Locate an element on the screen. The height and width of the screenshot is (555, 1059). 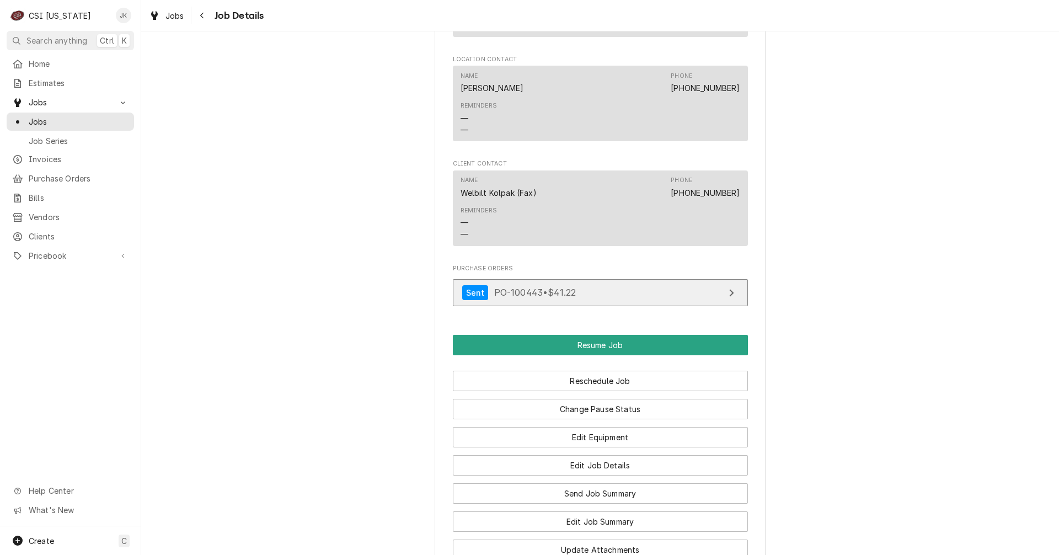
button: Resume Job is located at coordinates (600, 345).